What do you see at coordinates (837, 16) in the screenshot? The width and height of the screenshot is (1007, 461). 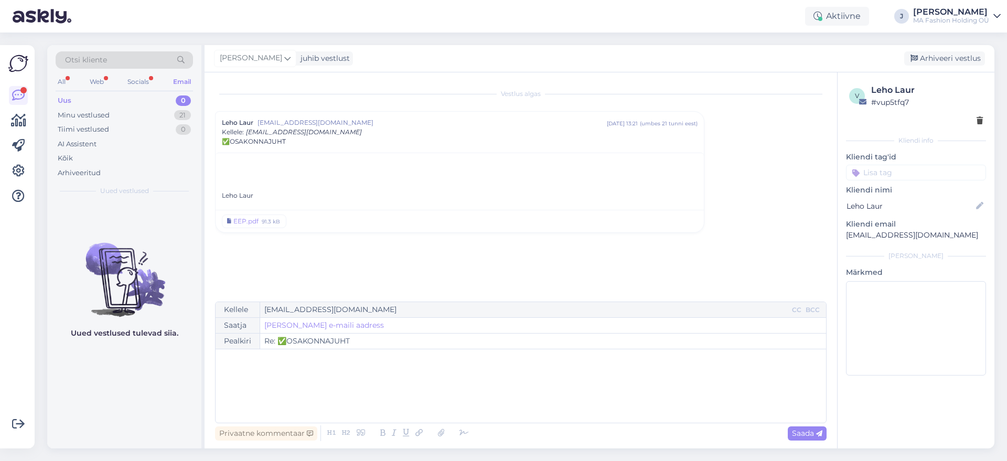 I see `div: Aktiivne` at bounding box center [837, 16].